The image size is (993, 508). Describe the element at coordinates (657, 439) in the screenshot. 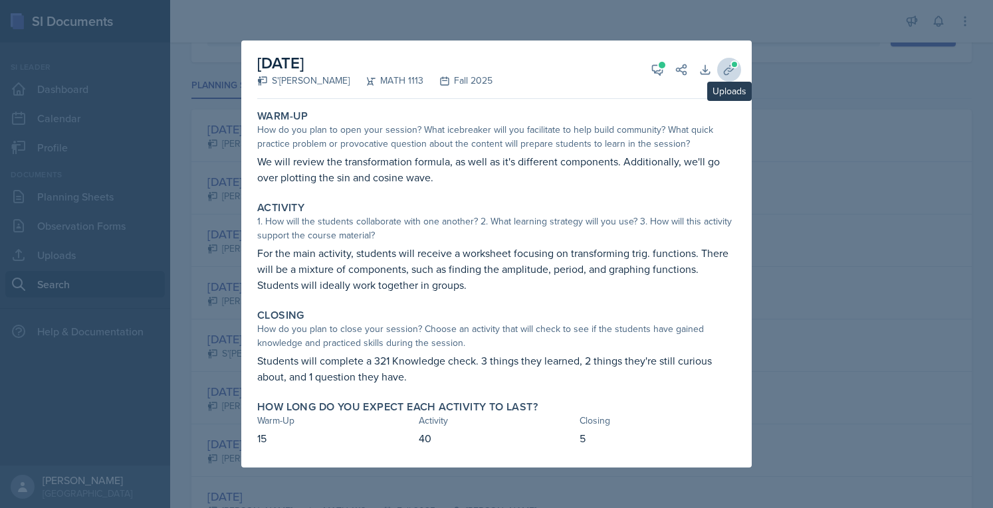

I see `p: 5` at that location.